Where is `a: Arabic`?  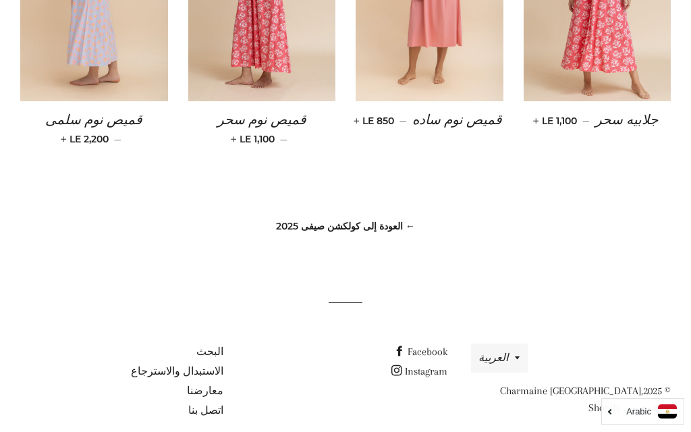 a: Arabic is located at coordinates (643, 412).